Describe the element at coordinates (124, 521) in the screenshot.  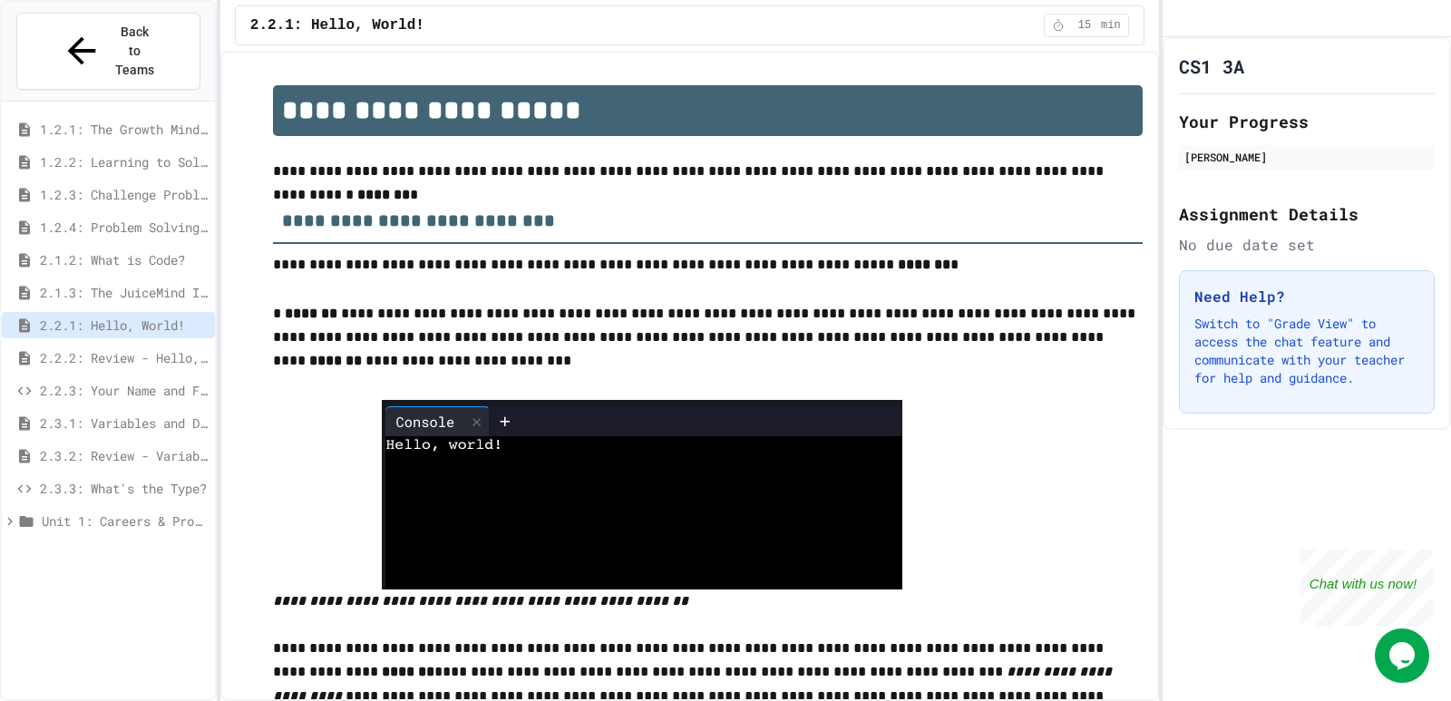
I see `span: Unit 1: Careers & Professionalism` at that location.